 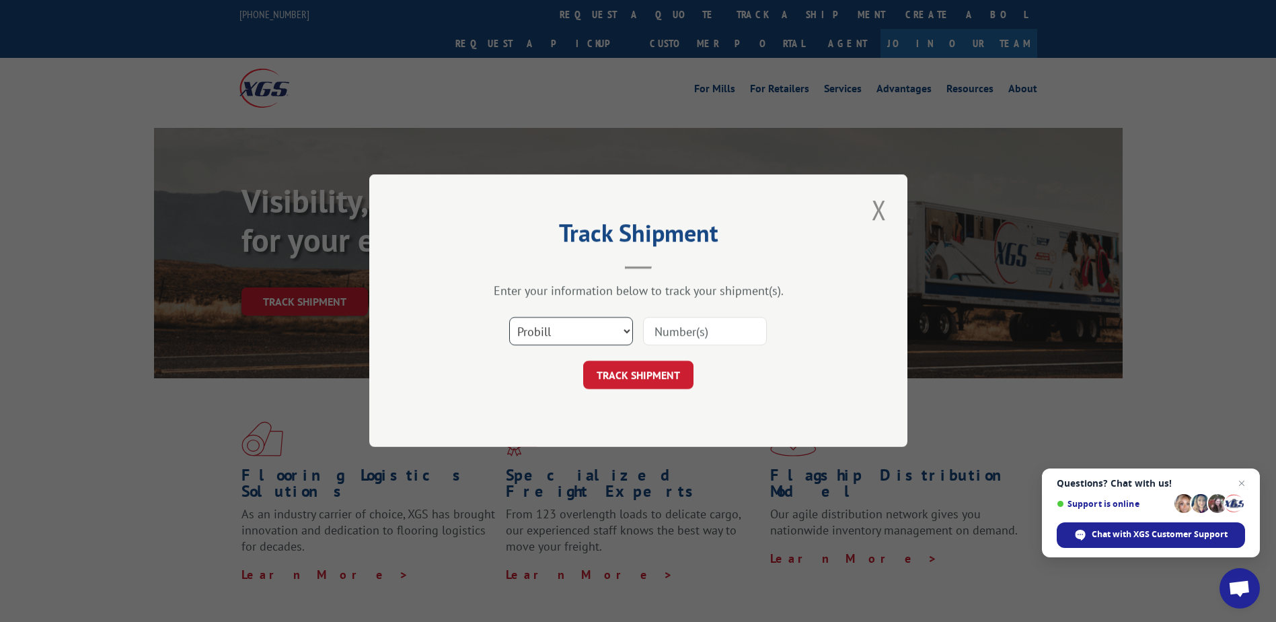 What do you see at coordinates (1240, 588) in the screenshot?
I see `a: Open chat` at bounding box center [1240, 588].